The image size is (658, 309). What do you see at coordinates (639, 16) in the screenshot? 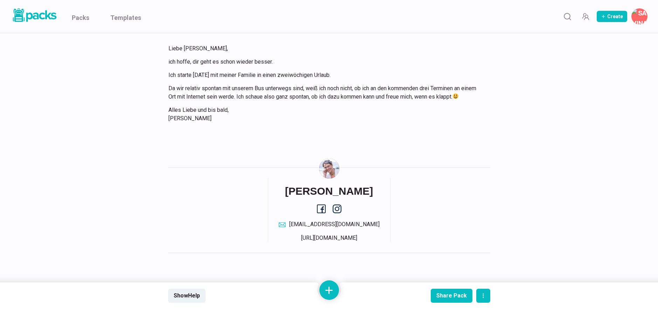
I see `button: Savina Tilmann` at bounding box center [639, 16].